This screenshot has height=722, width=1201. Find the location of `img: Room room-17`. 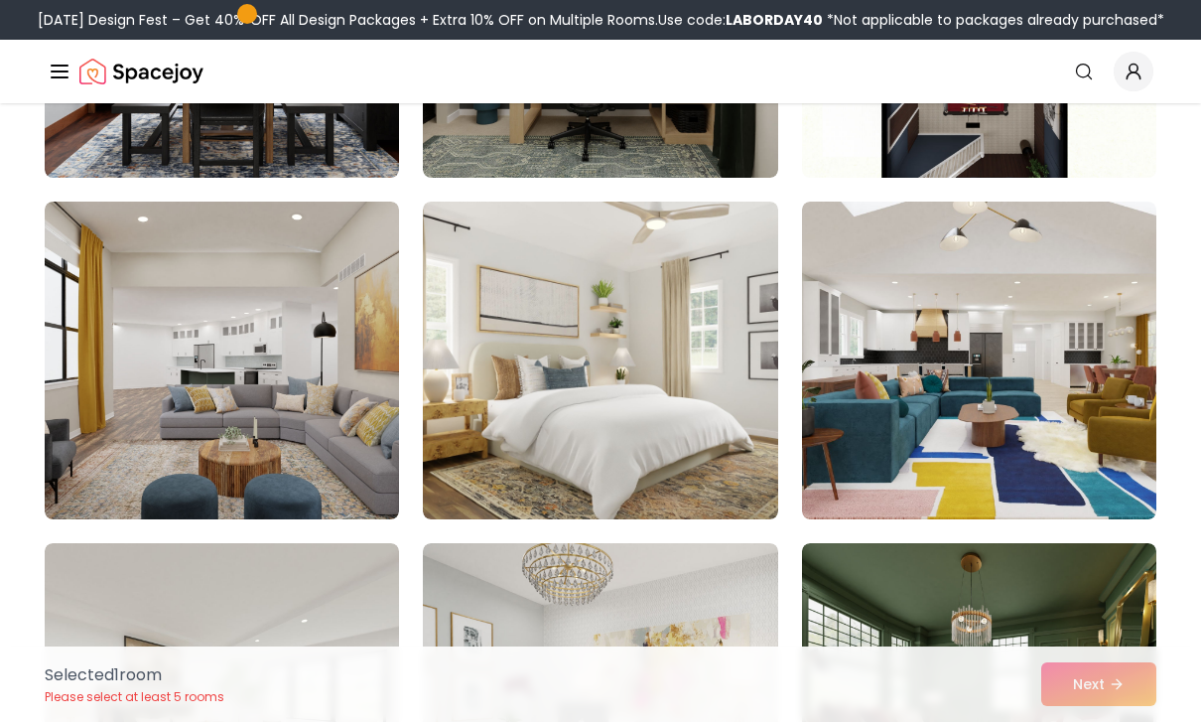

img: Room room-17 is located at coordinates (600, 360).